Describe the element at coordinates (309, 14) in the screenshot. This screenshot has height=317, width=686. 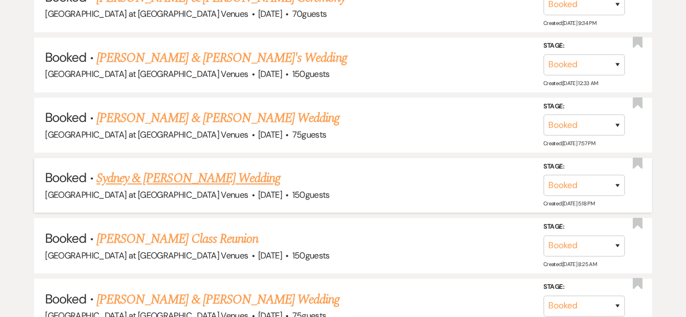
I see `span: 70 guests` at that location.